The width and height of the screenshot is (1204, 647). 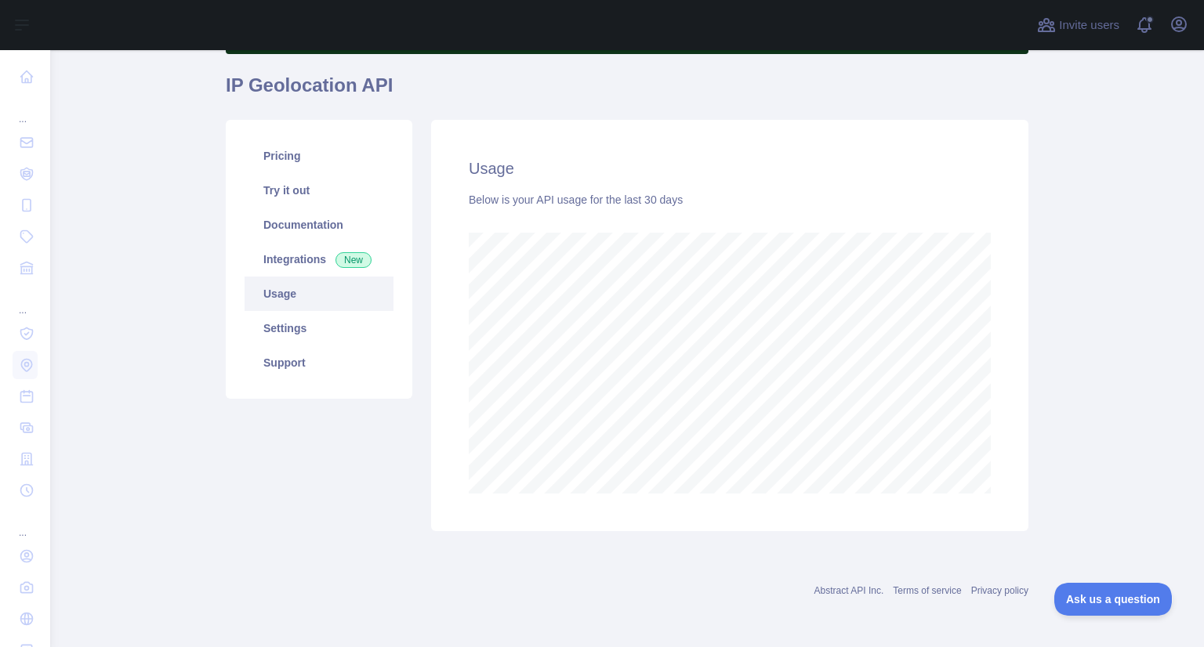 What do you see at coordinates (319, 363) in the screenshot?
I see `a: Support` at bounding box center [319, 363].